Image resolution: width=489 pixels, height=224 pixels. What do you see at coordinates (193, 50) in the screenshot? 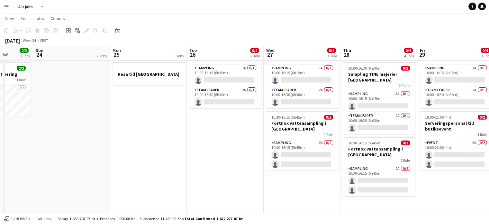
I see `span: Tue` at bounding box center [193, 50].